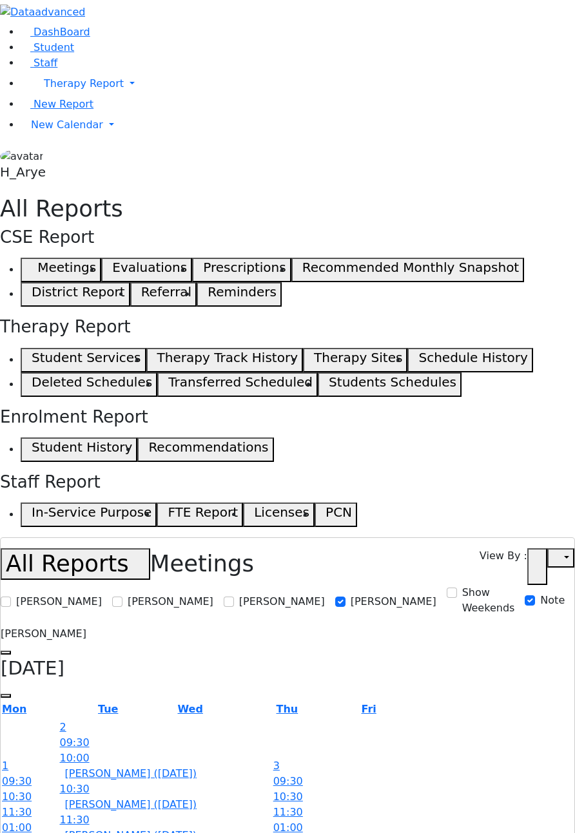 This screenshot has width=575, height=833. What do you see at coordinates (336, 515) in the screenshot?
I see `button: PCN` at bounding box center [336, 515].